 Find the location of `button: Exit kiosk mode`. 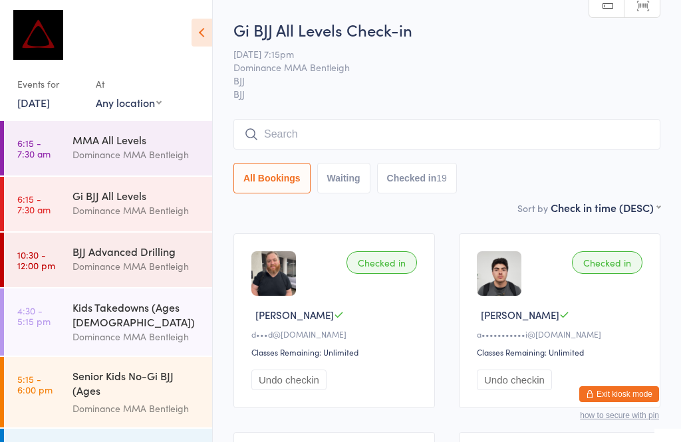

button: Exit kiosk mode is located at coordinates (619, 394).